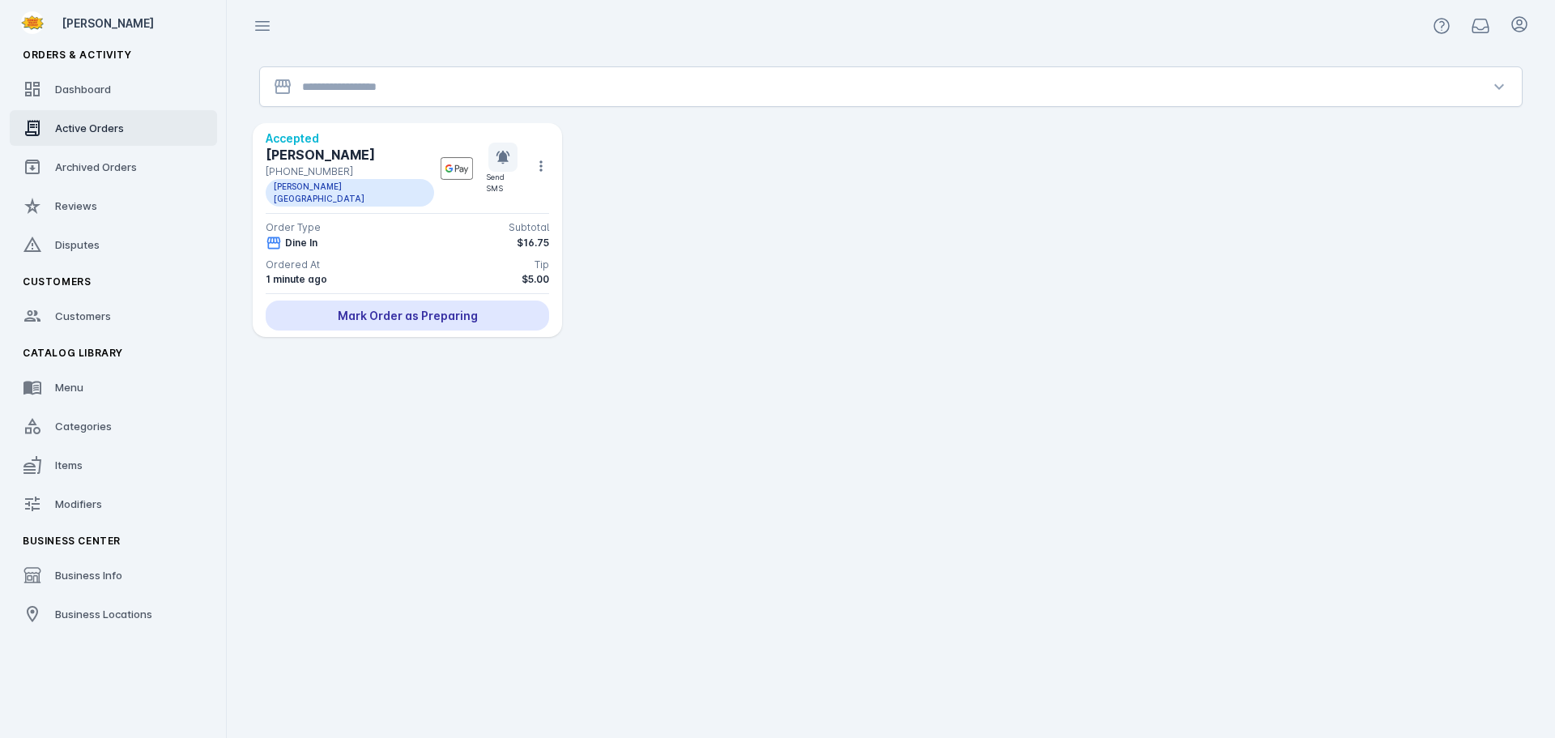  I want to click on div: Dine In, so click(301, 243).